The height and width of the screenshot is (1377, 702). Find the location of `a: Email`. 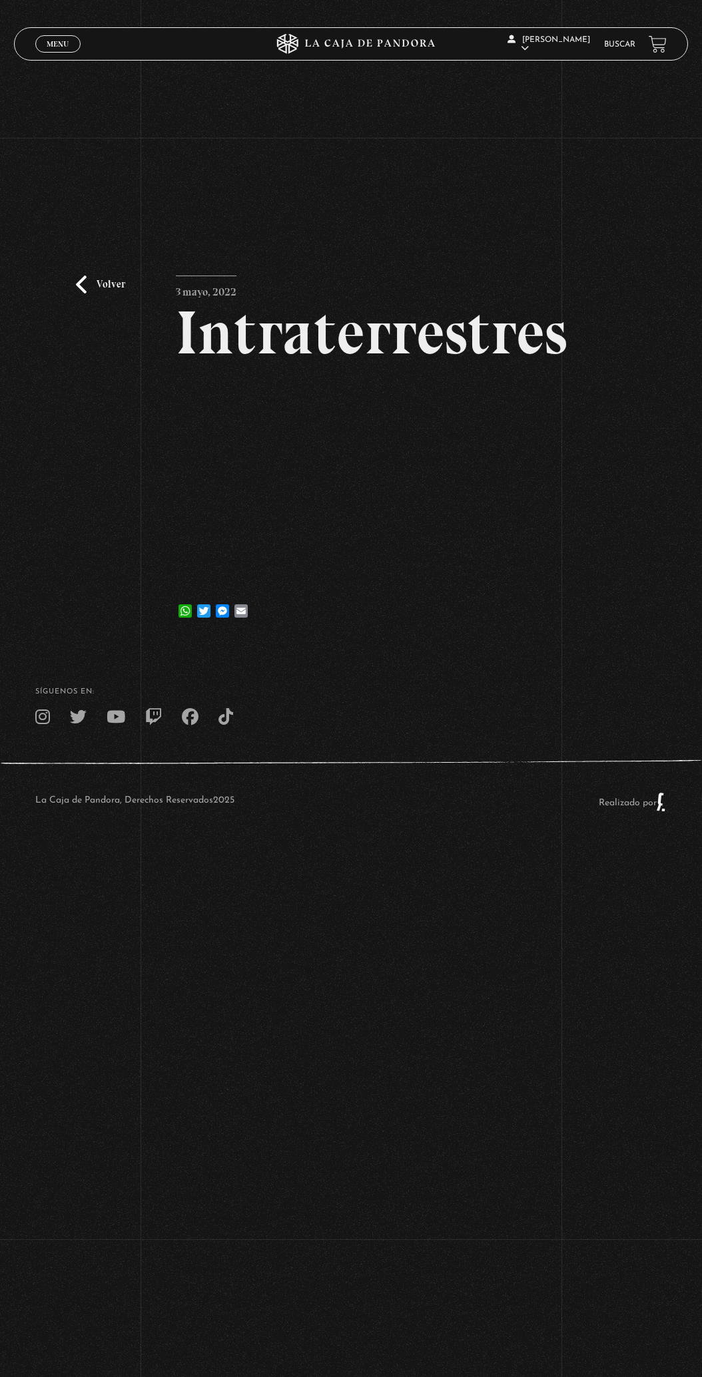

a: Email is located at coordinates (241, 605).